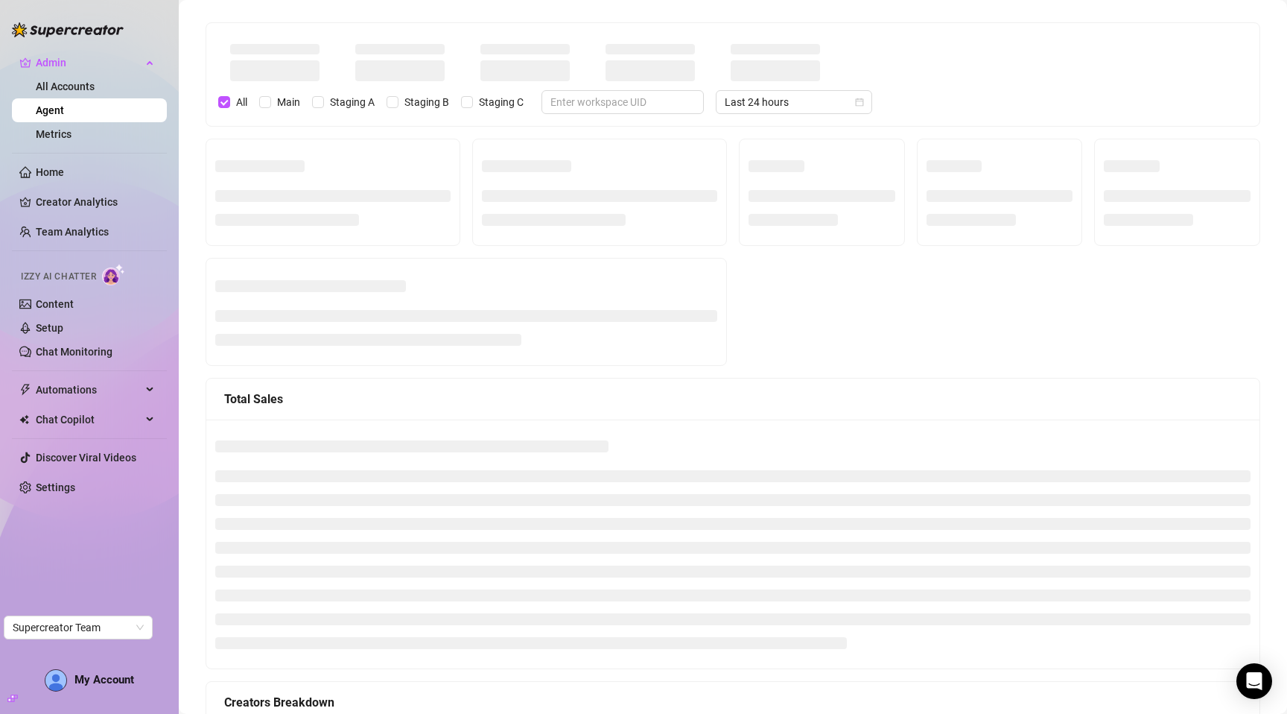  What do you see at coordinates (50, 110) in the screenshot?
I see `a: Agent` at bounding box center [50, 110].